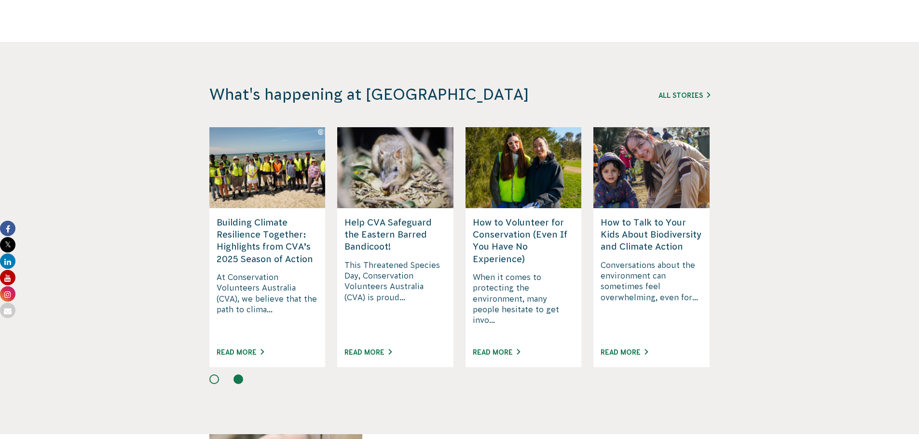 This screenshot has height=439, width=919. I want to click on h5: How to Talk to Your Kids About Biodiversity and Climate Action, so click(651, 235).